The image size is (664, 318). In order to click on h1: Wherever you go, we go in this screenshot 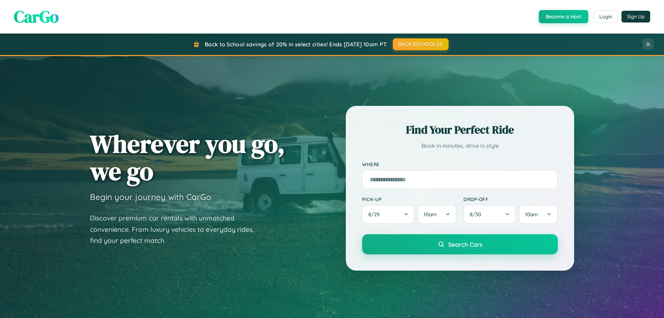, I will do `click(188, 157)`.